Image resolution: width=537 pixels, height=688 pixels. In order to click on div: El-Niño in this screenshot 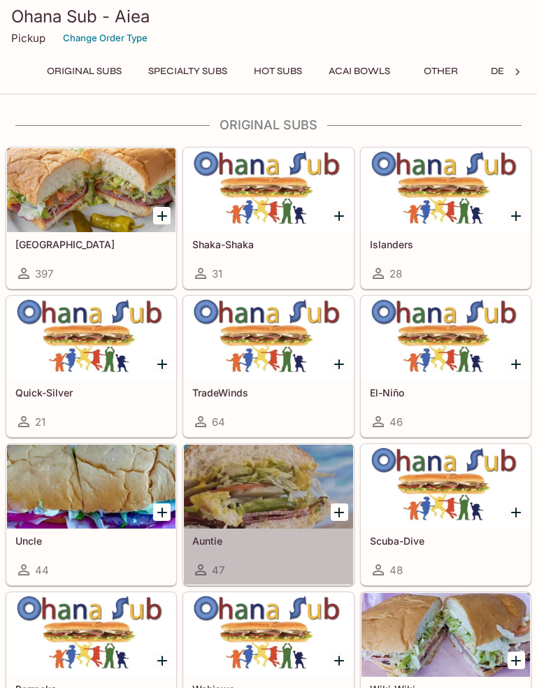, I will do `click(445, 338)`.